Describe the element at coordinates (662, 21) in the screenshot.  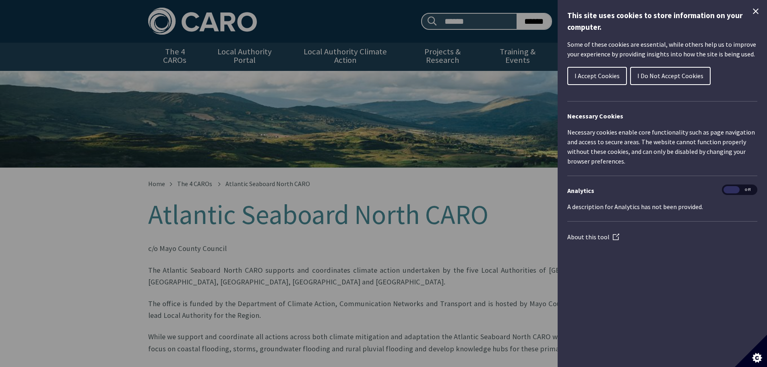
I see `h1: This site uses cookies to store information on your computer.` at that location.